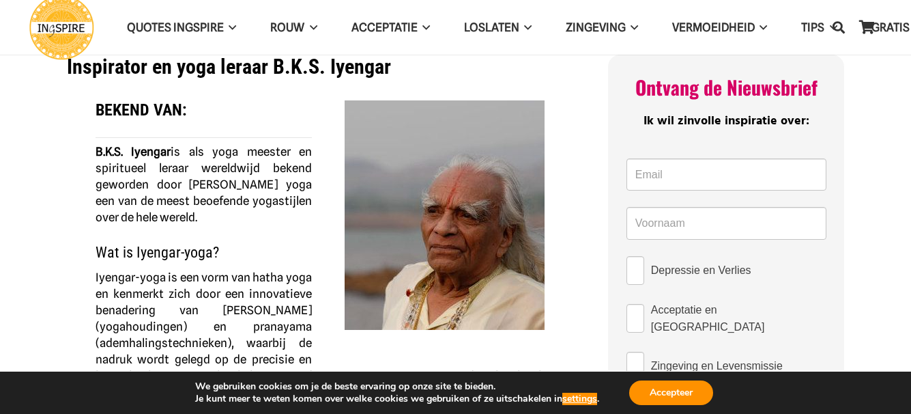  I want to click on input: Voornaam, so click(726, 223).